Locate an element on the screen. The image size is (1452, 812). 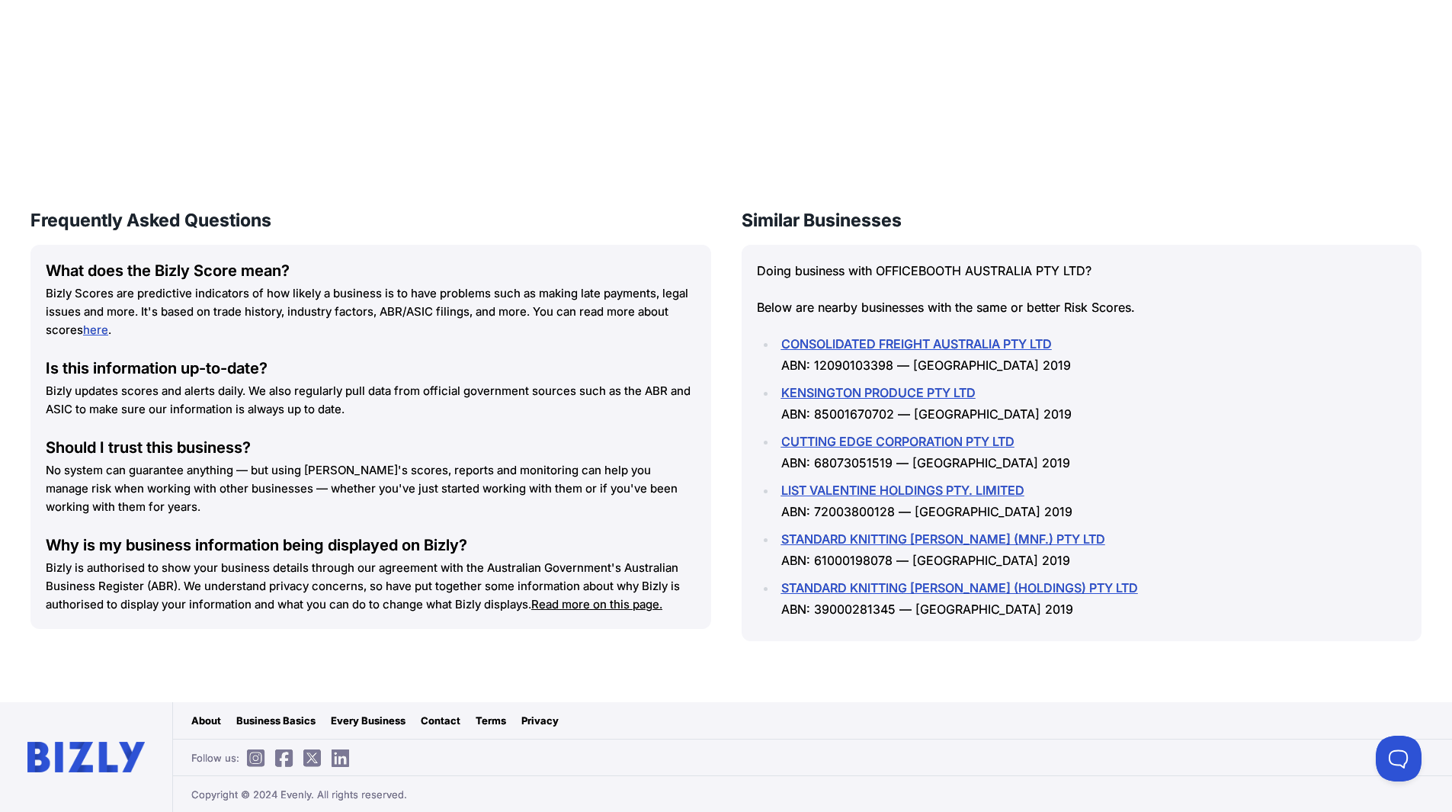
a: here is located at coordinates (95, 329).